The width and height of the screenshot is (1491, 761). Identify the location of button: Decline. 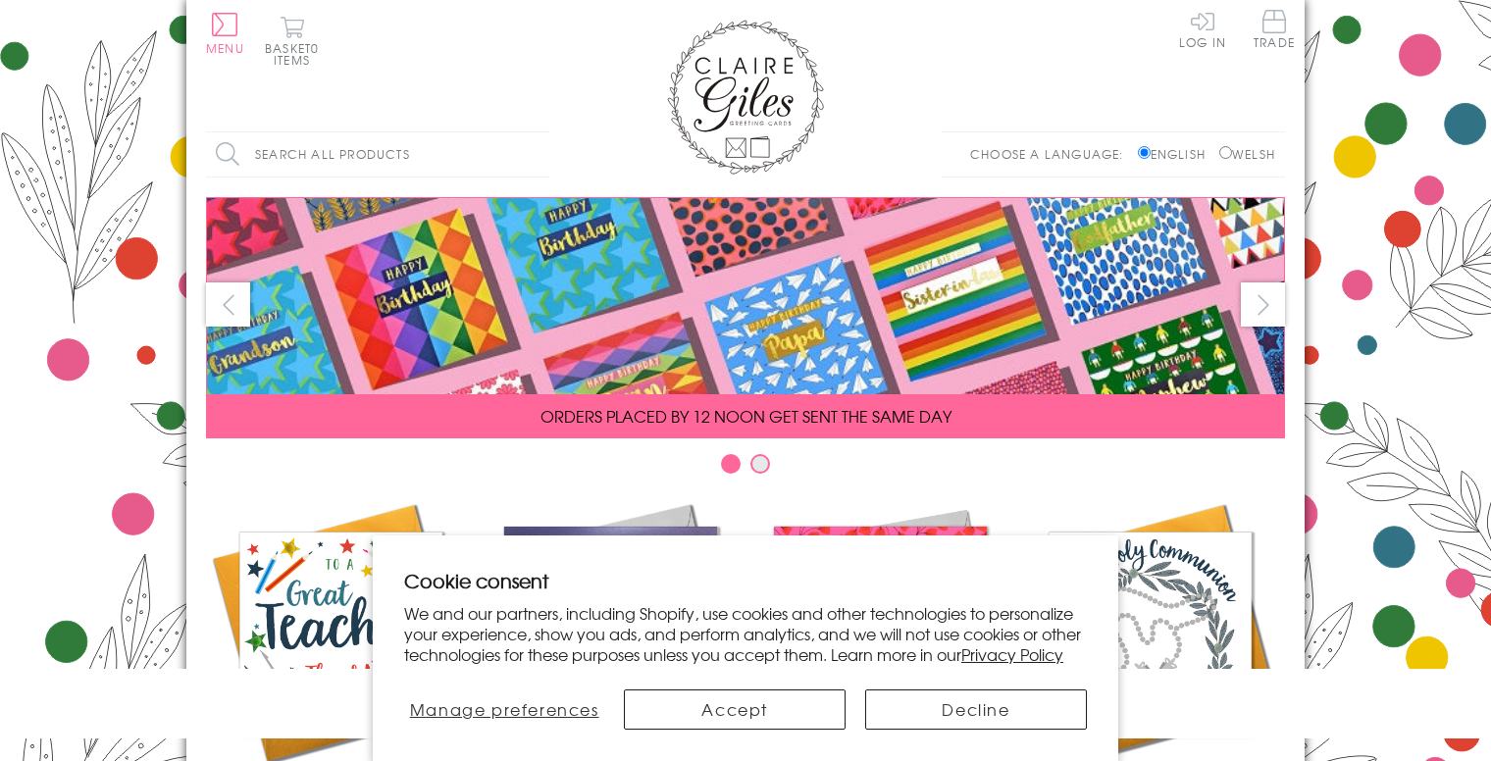
(976, 709).